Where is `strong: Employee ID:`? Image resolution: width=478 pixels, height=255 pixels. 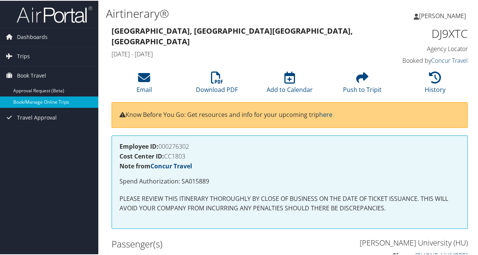 strong: Employee ID: is located at coordinates (139, 146).